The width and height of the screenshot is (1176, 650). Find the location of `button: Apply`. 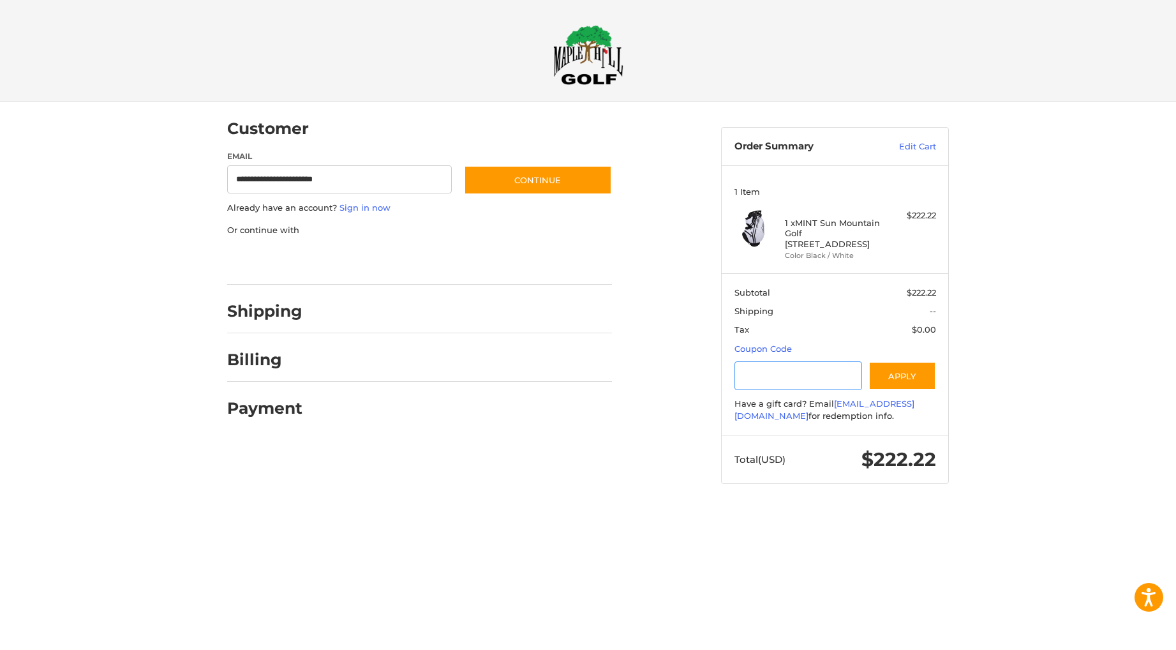

button: Apply is located at coordinates (902, 375).